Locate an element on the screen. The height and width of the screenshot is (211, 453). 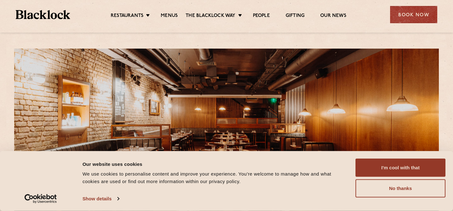
div: Our website uses cookies is located at coordinates (215, 164).